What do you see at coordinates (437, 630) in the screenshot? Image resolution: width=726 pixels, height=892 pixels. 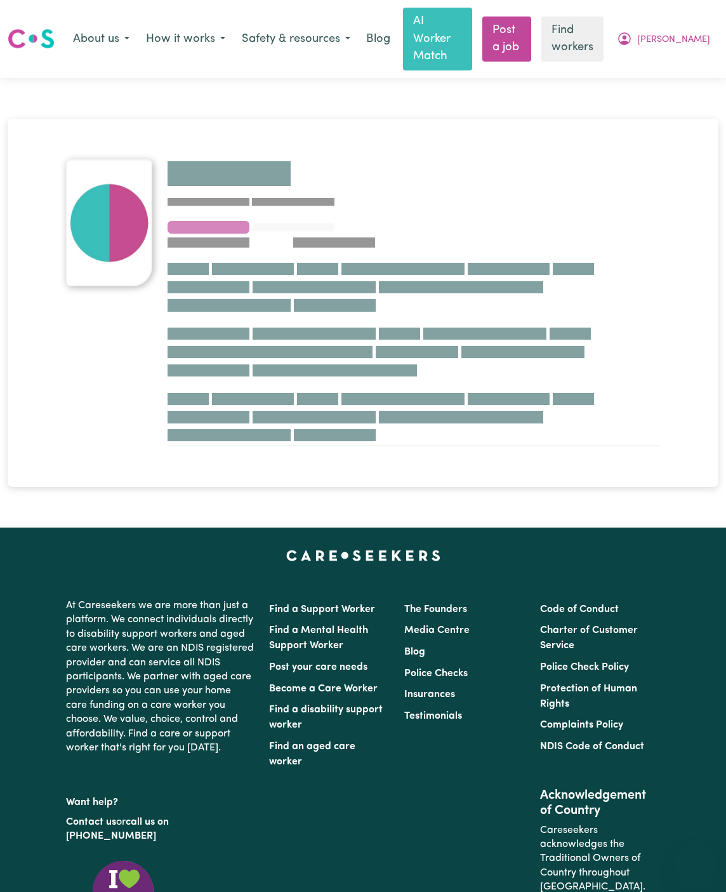 I see `a: Media Centre` at bounding box center [437, 630].